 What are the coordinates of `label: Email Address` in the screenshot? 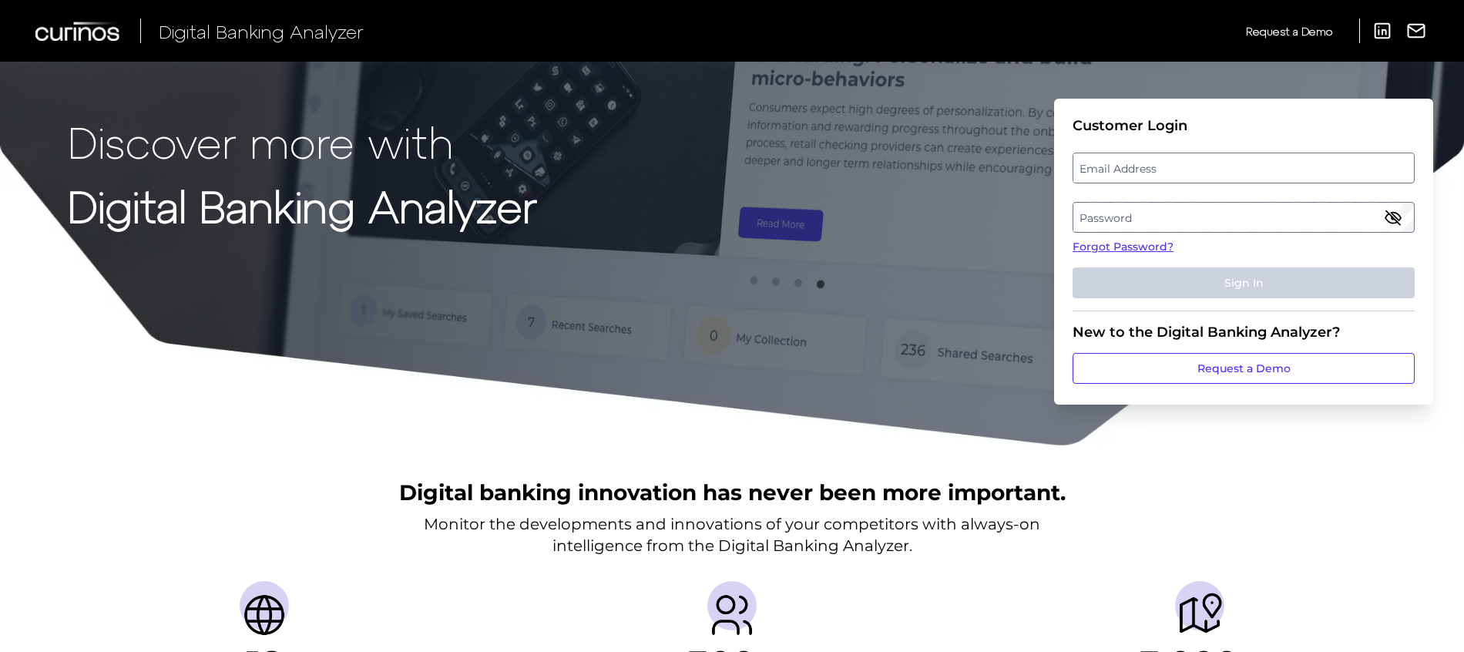 It's located at (1243, 168).